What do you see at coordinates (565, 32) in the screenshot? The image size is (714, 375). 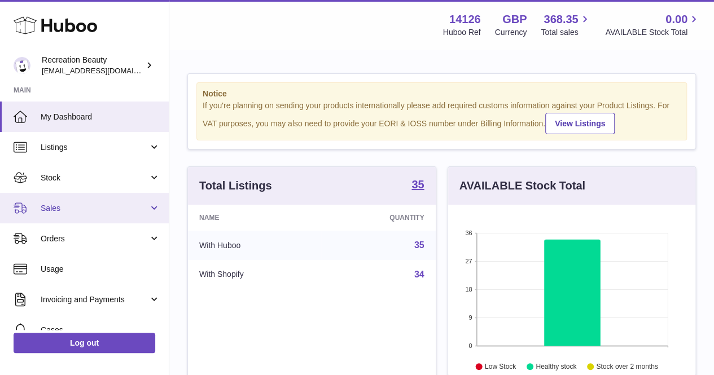 I see `span: Total sales` at bounding box center [565, 32].